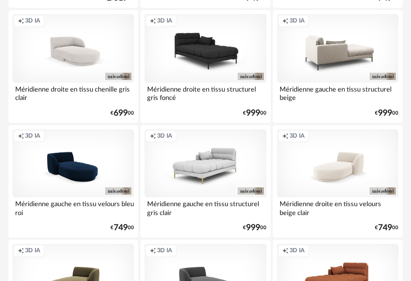 This screenshot has width=411, height=281. Describe the element at coordinates (205, 182) in the screenshot. I see `a: Creation icon 3D IA Méridienne gauche en tissu structurel gris clair €99900` at that location.